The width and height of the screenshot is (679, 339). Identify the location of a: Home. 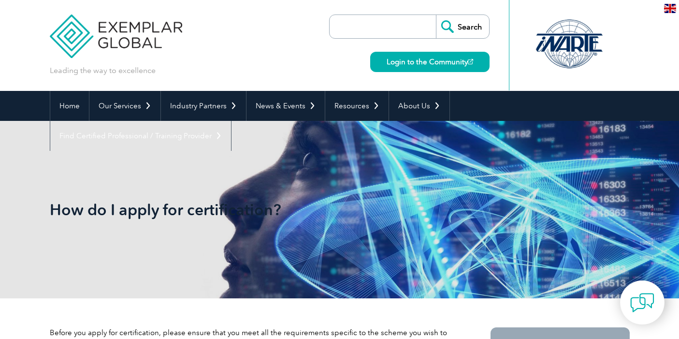
(70, 106).